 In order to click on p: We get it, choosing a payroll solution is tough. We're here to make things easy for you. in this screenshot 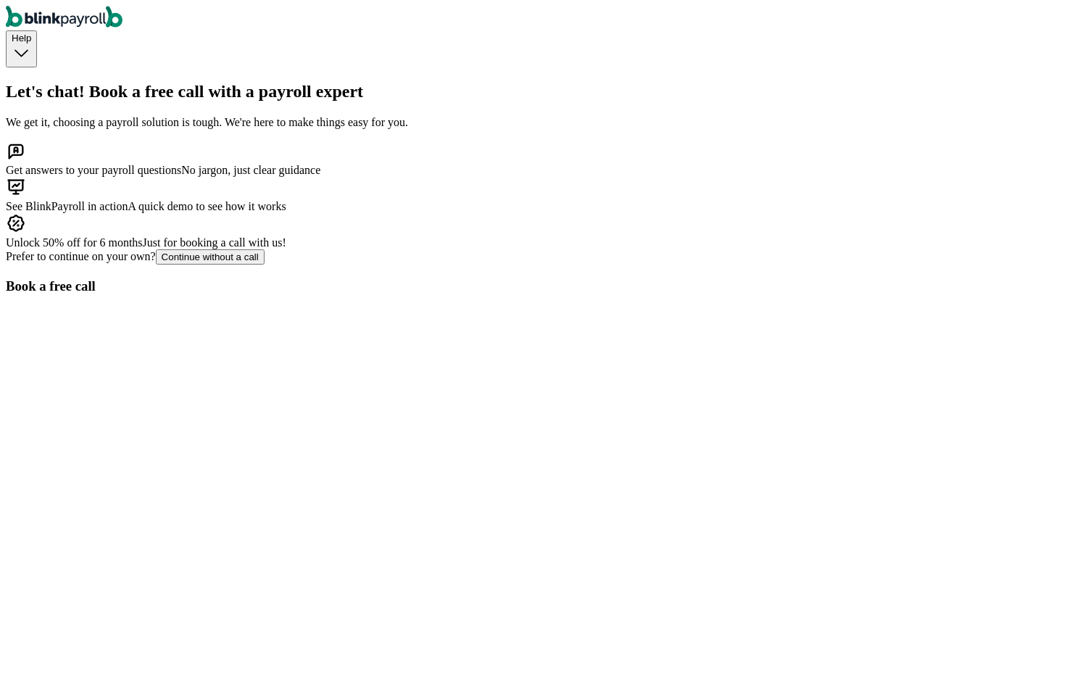, I will do `click(538, 122)`.